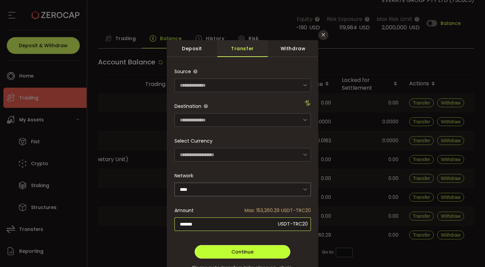 The image size is (485, 267). Describe the element at coordinates (242, 48) in the screenshot. I see `div: Transfer` at that location.